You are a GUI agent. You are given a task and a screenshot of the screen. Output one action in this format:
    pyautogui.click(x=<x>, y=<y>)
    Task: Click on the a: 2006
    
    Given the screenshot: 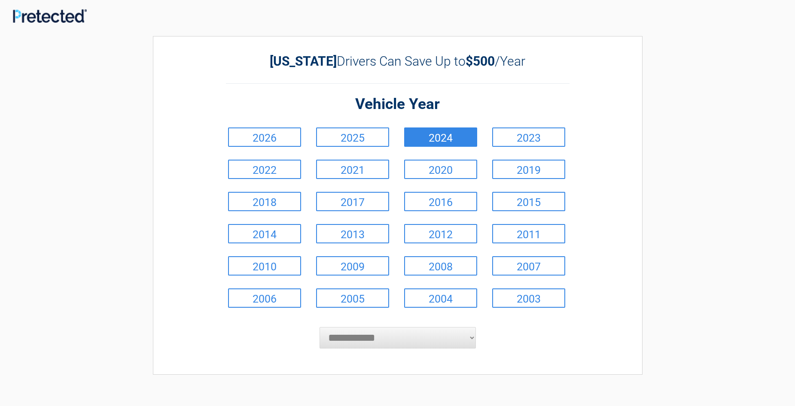 What is the action you would take?
    pyautogui.click(x=264, y=298)
    